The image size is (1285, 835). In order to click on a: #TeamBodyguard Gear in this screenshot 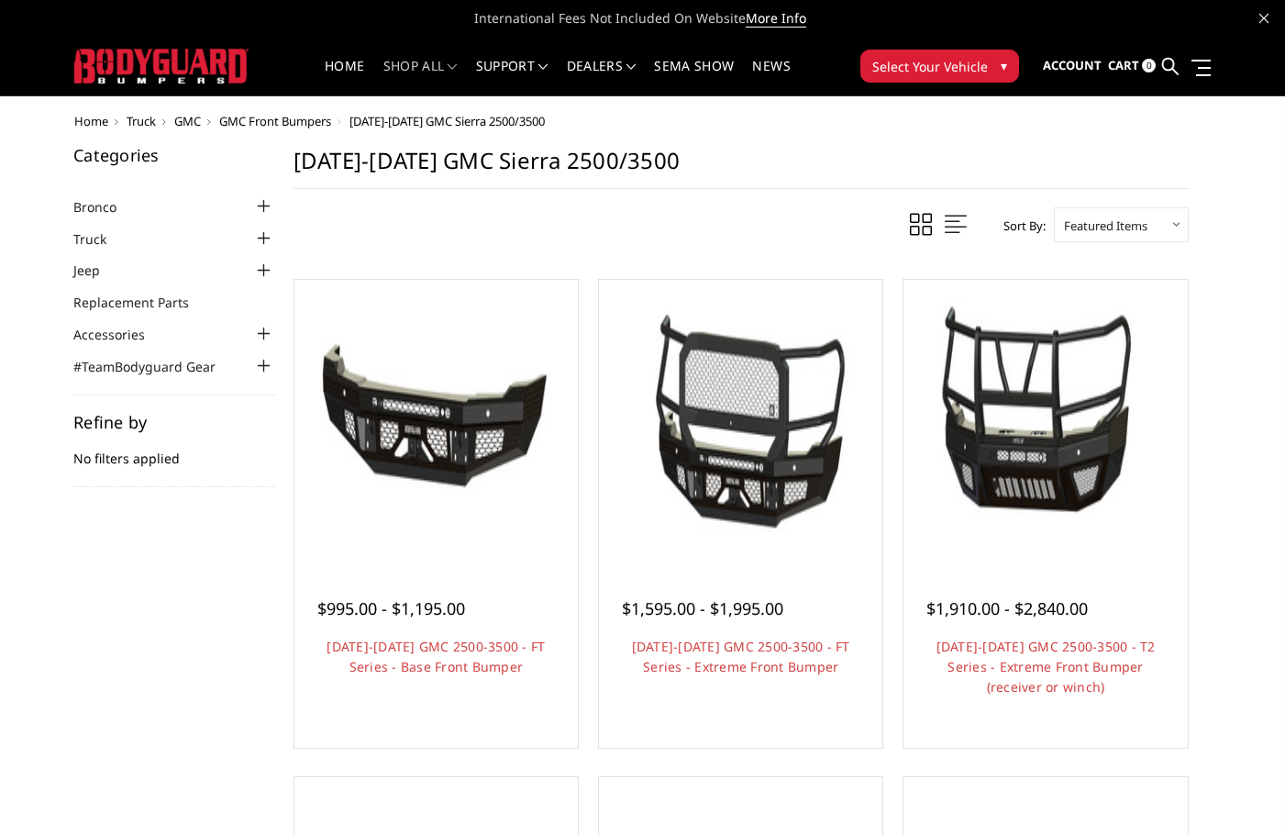, I will do `click(156, 366)`.